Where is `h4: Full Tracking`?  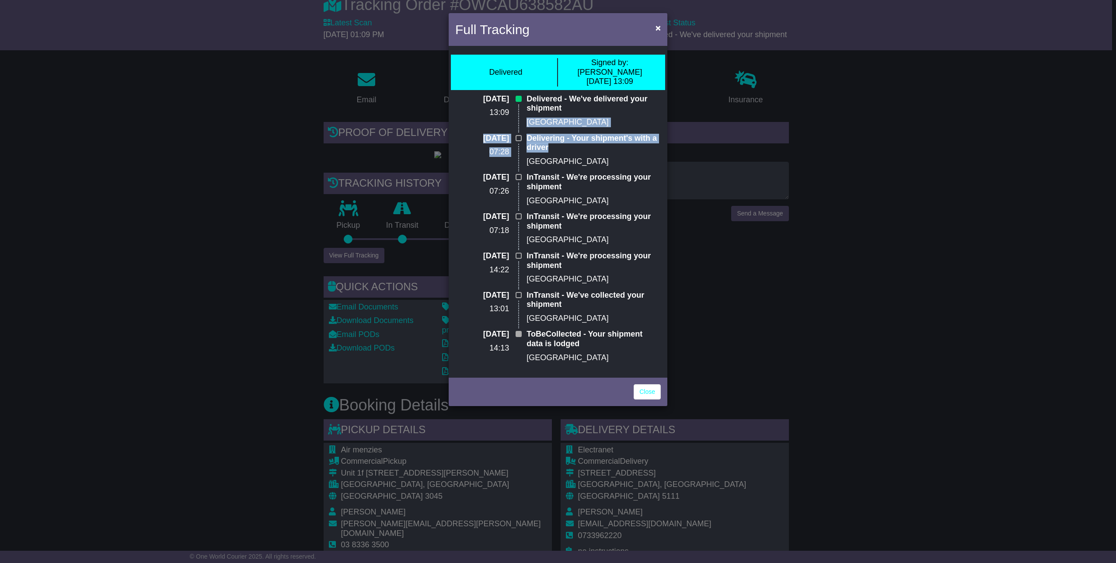
h4: Full Tracking is located at coordinates (492, 29).